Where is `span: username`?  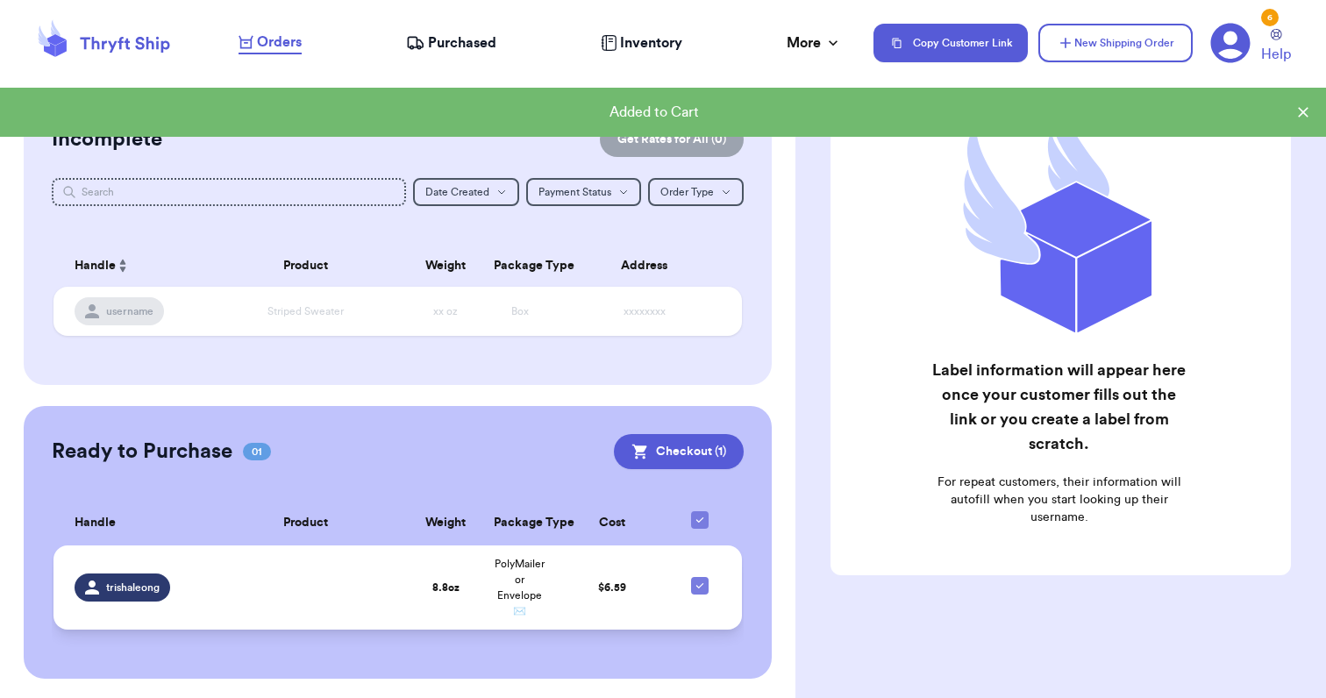
span: username is located at coordinates (130, 311).